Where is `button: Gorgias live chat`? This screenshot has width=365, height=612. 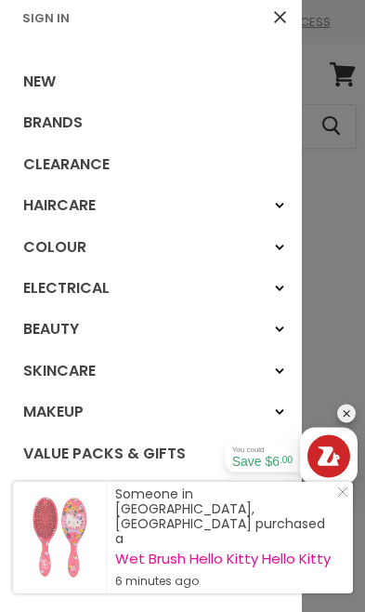 button: Gorgias live chat is located at coordinates (33, 30).